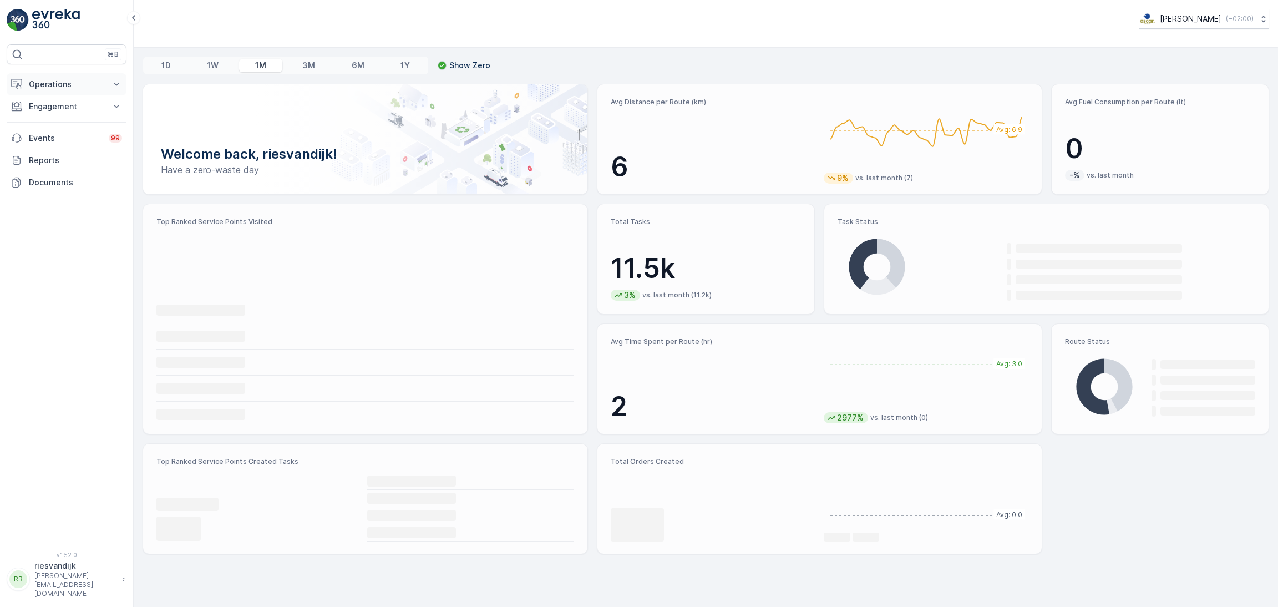 The width and height of the screenshot is (1278, 607). What do you see at coordinates (365, 170) in the screenshot?
I see `p: Have a zero-waste day` at bounding box center [365, 170].